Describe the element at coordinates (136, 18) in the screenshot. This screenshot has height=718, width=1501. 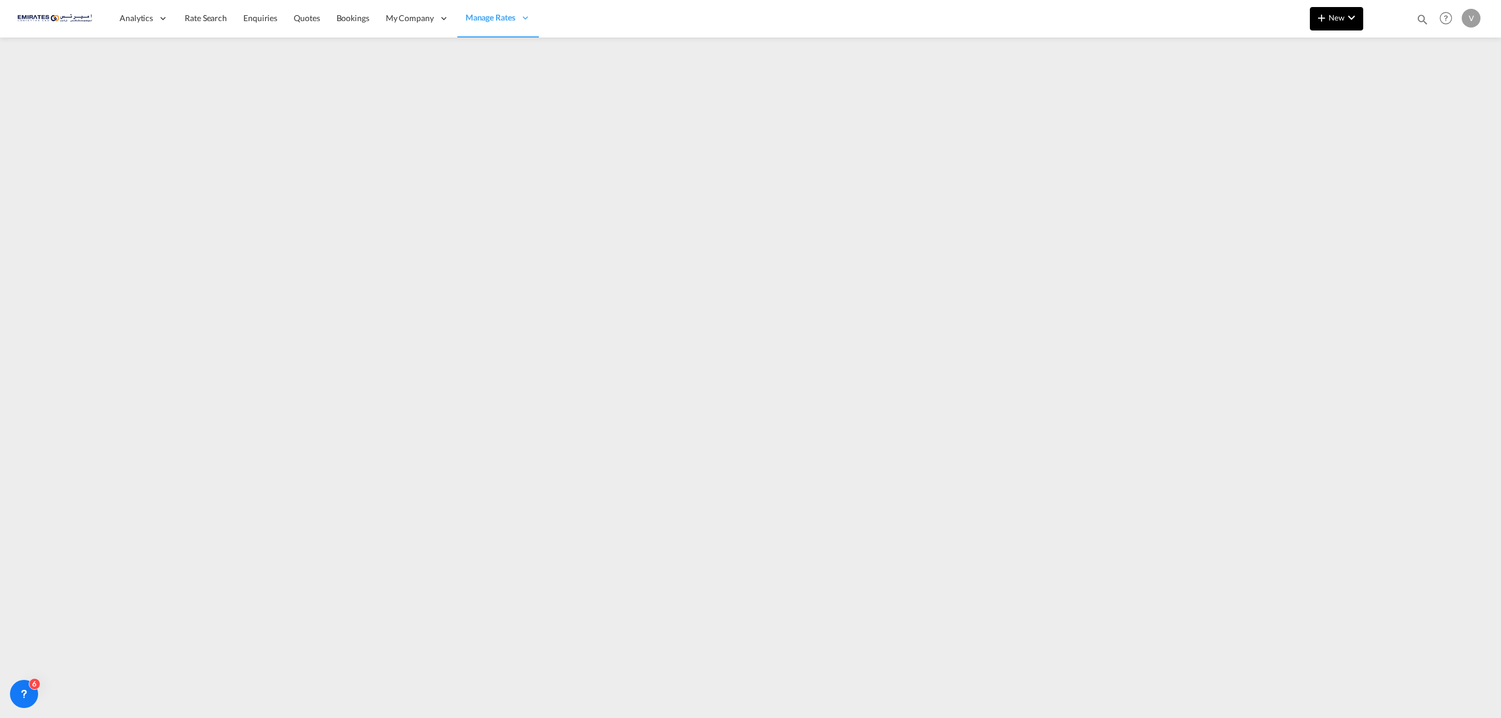
I see `span: Analytics` at that location.